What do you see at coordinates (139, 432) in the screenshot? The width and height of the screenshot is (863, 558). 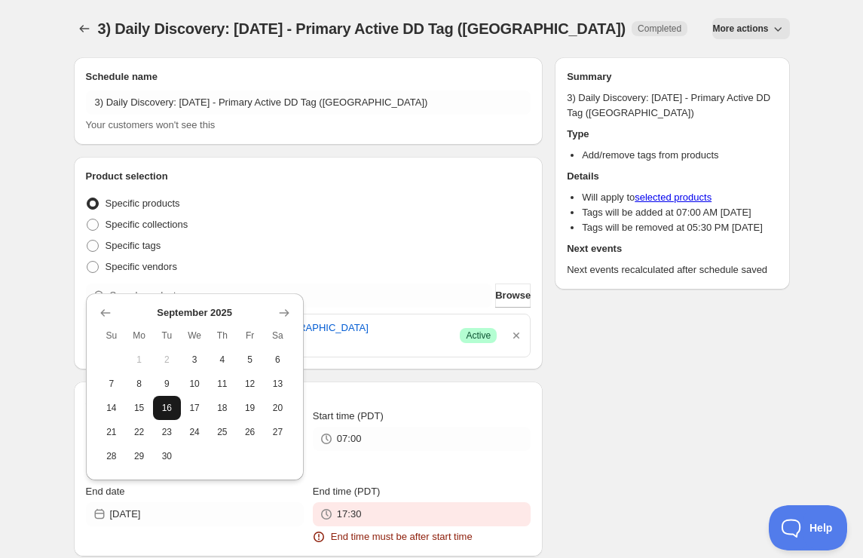 I see `button: Monday September 22 2025` at bounding box center [139, 432].